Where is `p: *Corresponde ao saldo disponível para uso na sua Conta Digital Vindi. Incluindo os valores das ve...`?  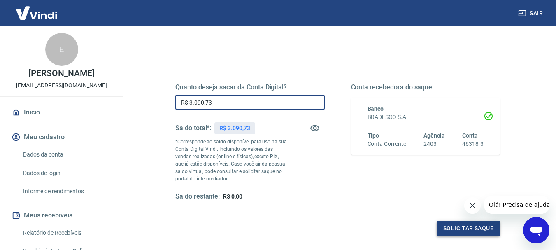 p: *Corresponde ao saldo disponível para uso na sua Conta Digital Vindi. Incluindo os valores das ve... is located at coordinates (231, 160).